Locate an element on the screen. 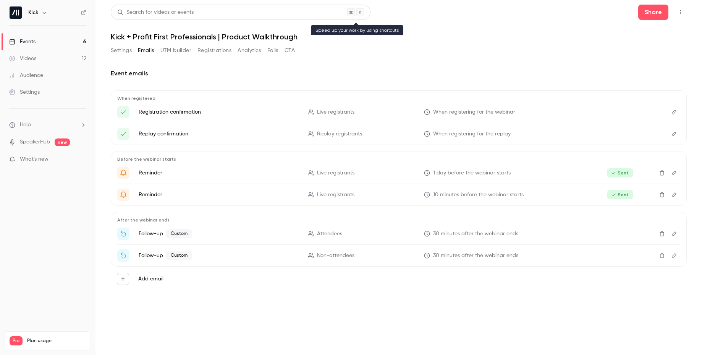 The height and width of the screenshot is (355, 702). span: new is located at coordinates (62, 142).